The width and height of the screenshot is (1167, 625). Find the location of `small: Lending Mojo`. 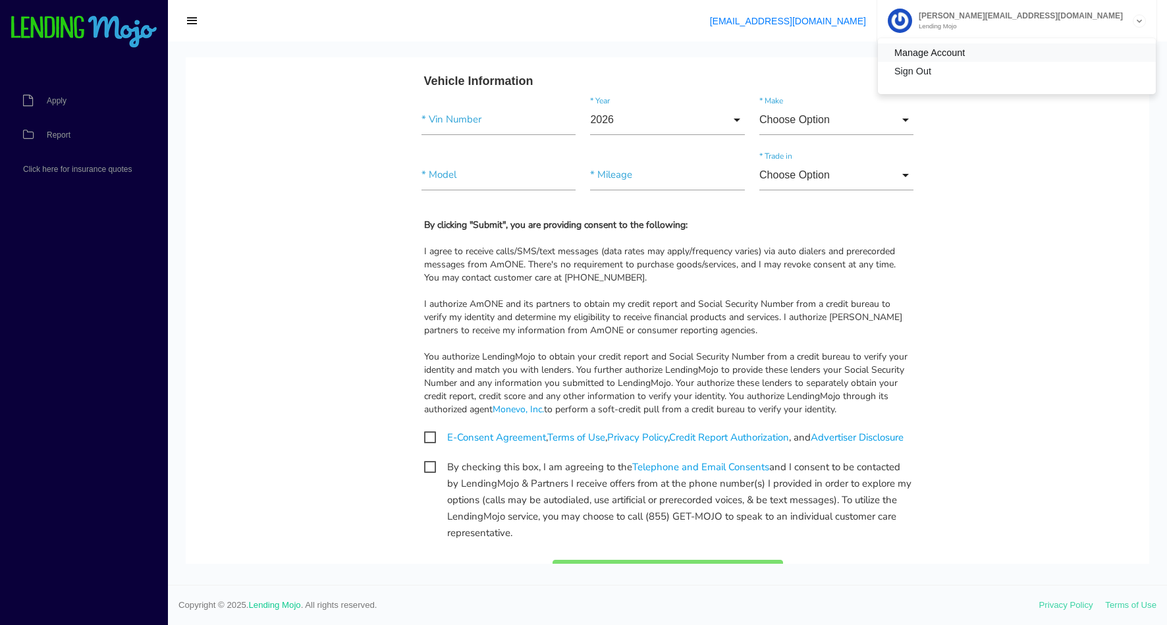

small: Lending Mojo is located at coordinates (1018, 26).